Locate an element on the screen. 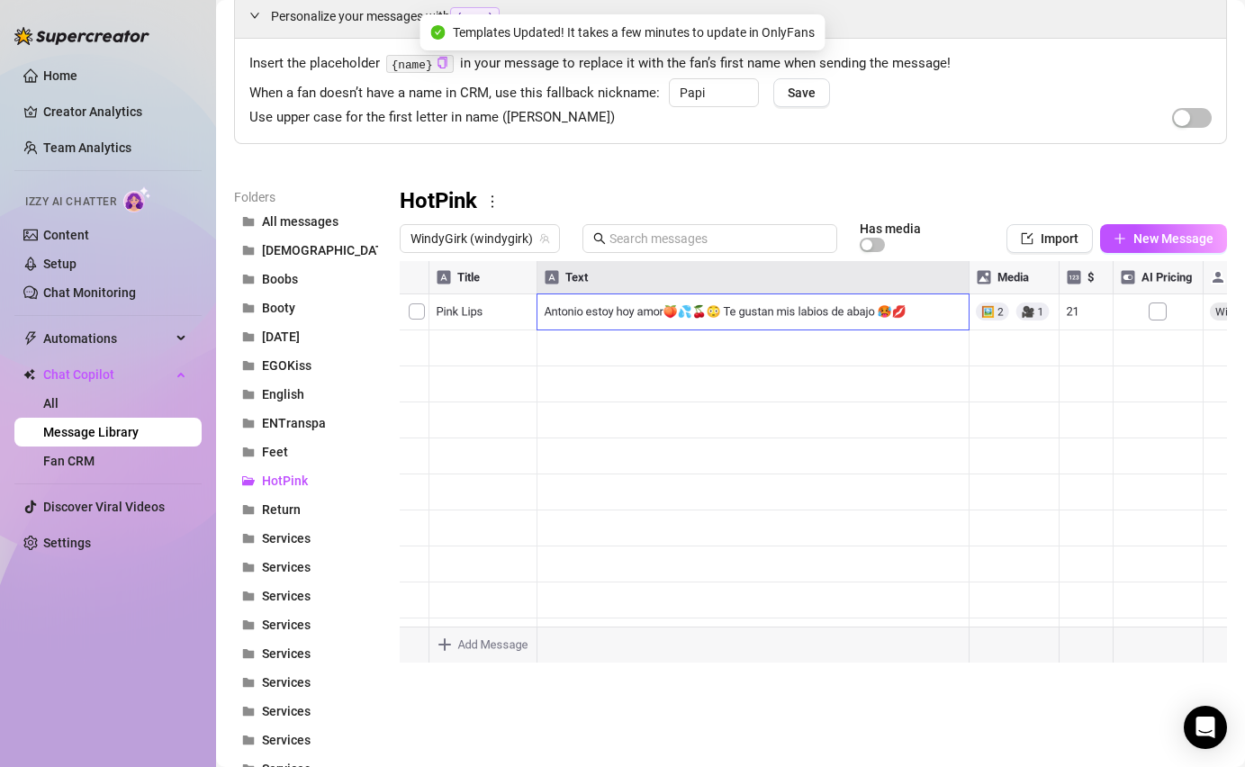 The width and height of the screenshot is (1245, 767). input: Search messages is located at coordinates (717, 239).